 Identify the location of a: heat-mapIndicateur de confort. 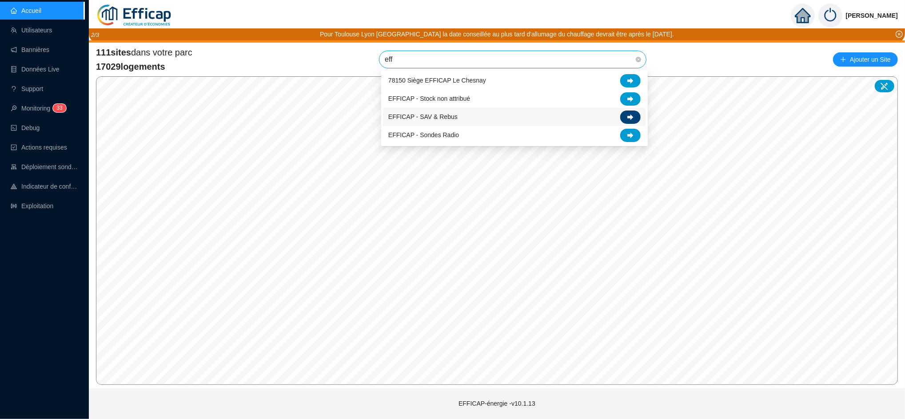
(44, 187).